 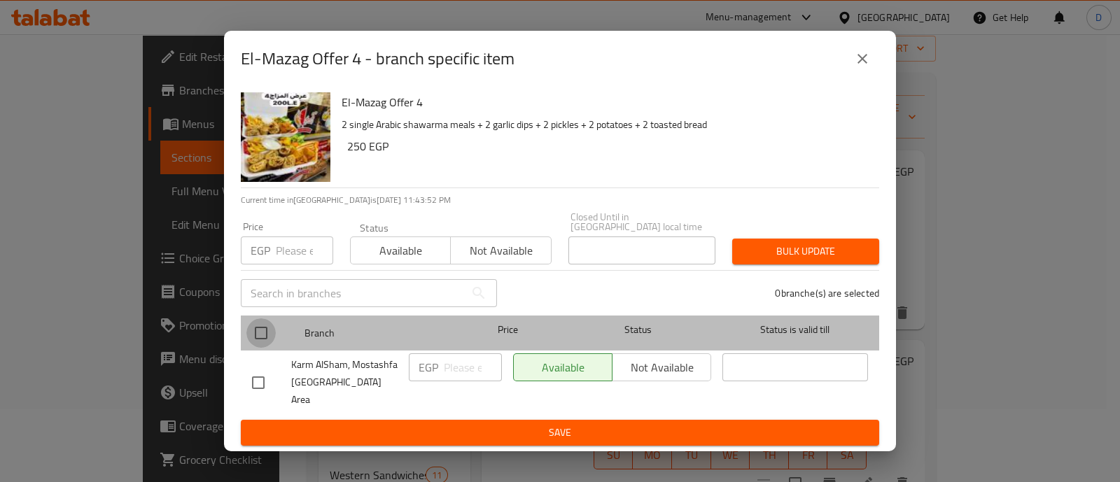 I want to click on span: Status, so click(x=638, y=330).